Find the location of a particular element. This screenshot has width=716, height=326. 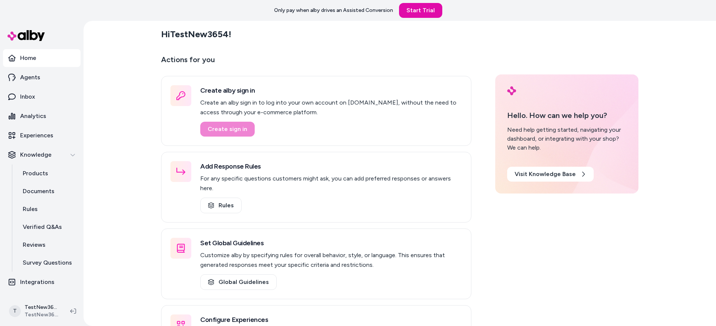

button: Knowledge is located at coordinates (42, 155).